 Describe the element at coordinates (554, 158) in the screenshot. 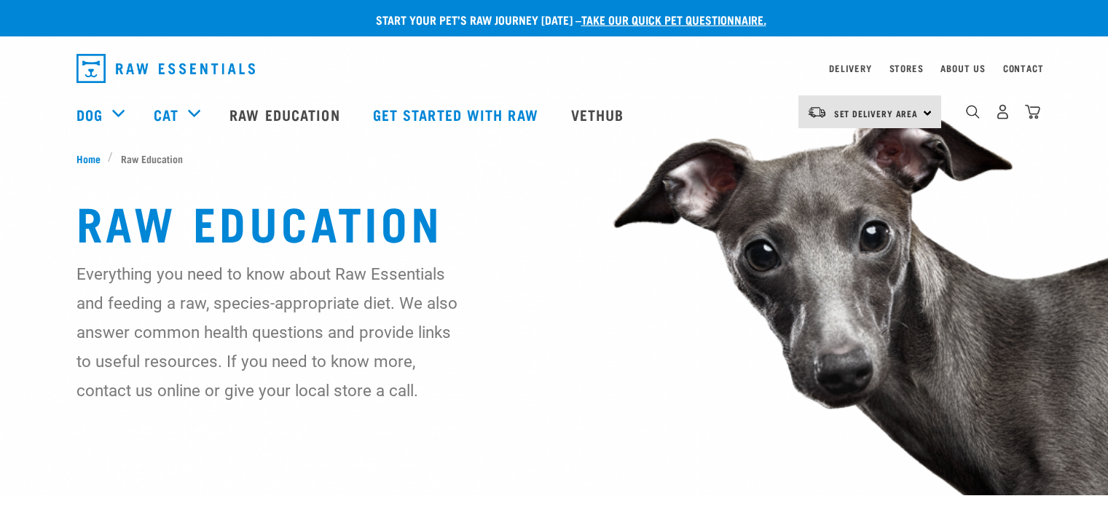

I see `nav: breadcrumbs` at that location.